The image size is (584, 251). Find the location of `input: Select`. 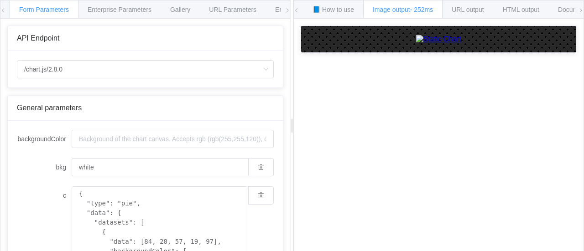

input: Select is located at coordinates (145, 69).